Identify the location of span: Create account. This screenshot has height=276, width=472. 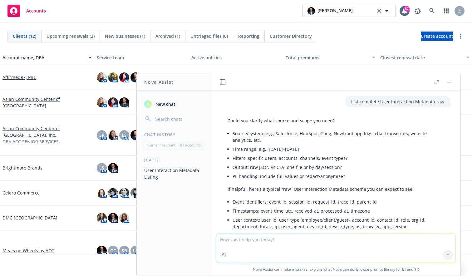
(437, 36).